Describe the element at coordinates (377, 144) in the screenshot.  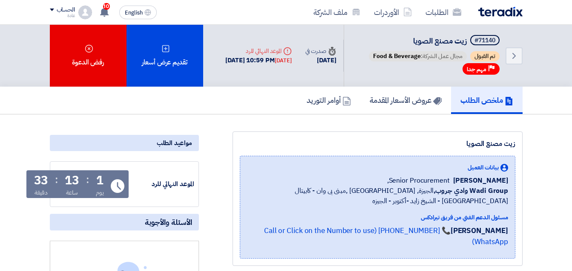
I see `div: زيت مصنع الصويا` at that location.